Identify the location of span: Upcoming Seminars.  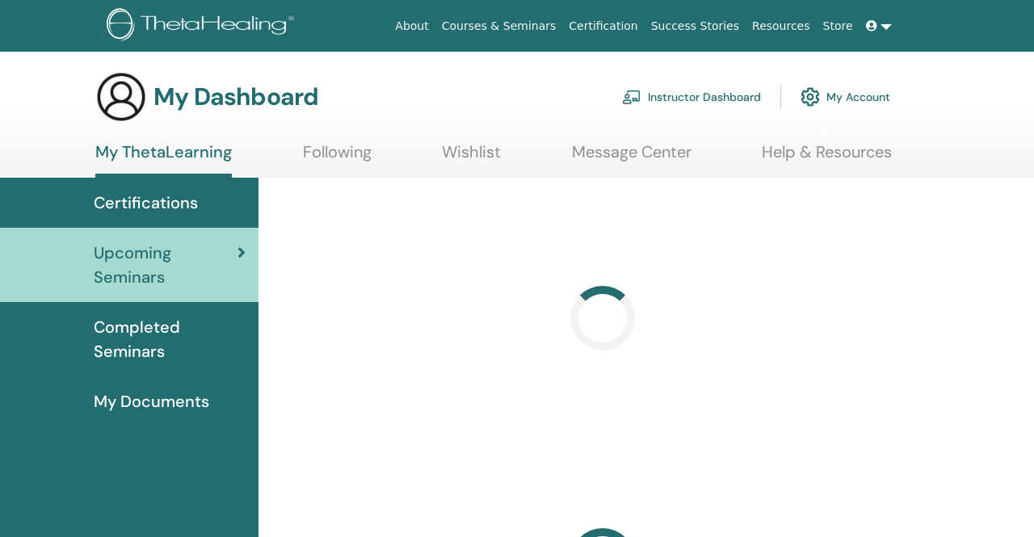
(166, 265).